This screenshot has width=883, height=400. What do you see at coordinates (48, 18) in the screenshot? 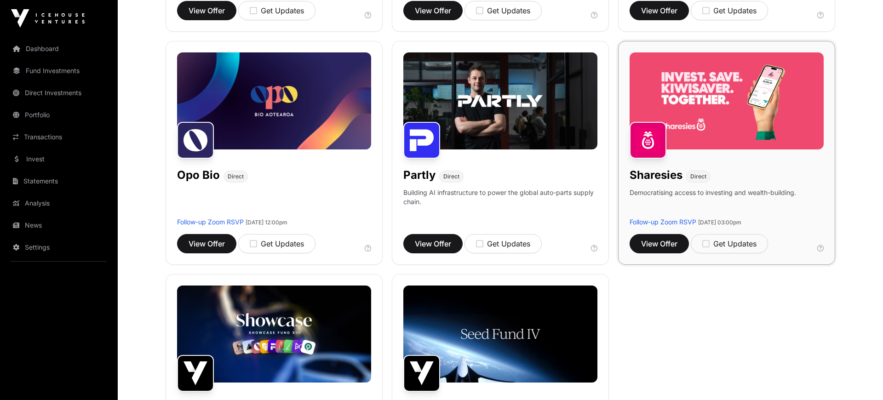
I see `img: Icehouse Ventures Logo` at bounding box center [48, 18].